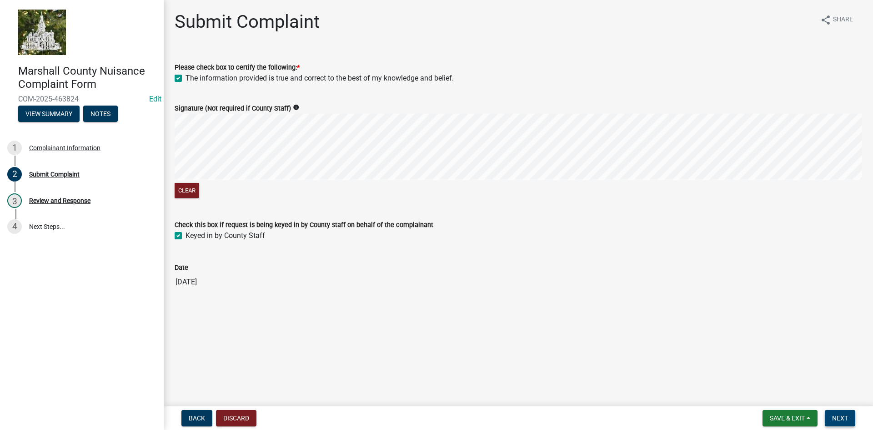  Describe the element at coordinates (54, 174) in the screenshot. I see `div: Submit Complaint` at that location.